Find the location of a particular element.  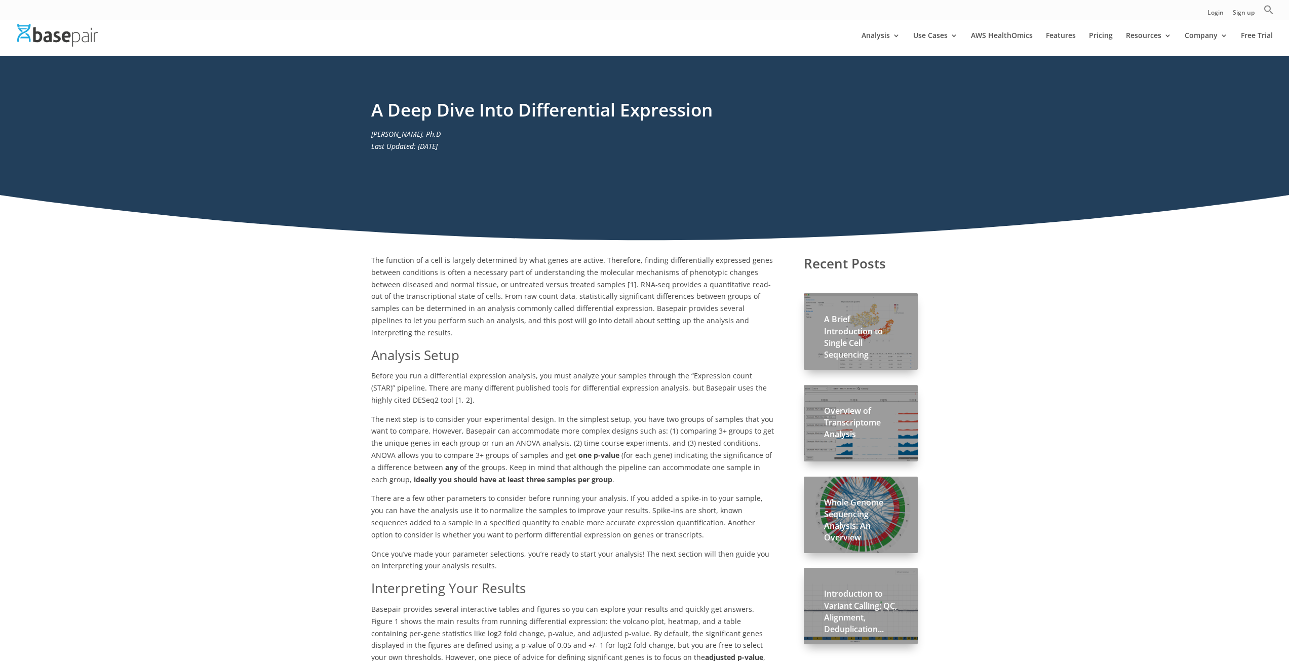

a: Free Trial is located at coordinates (1256, 44).